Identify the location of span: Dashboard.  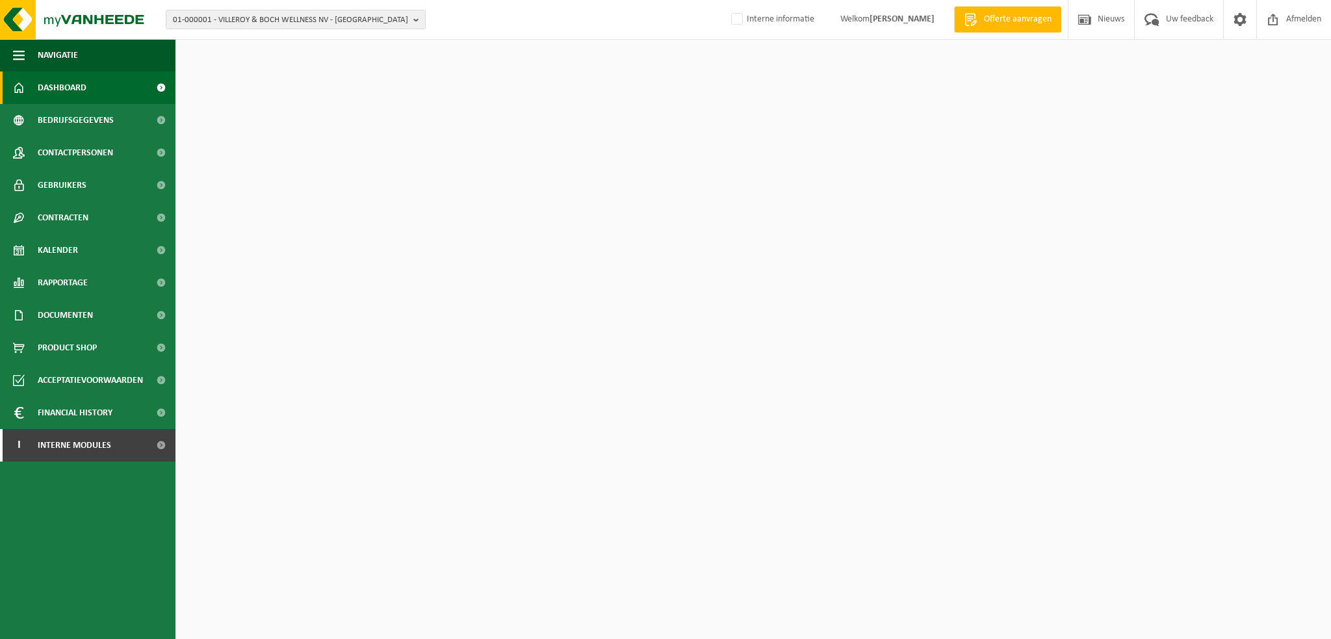
(62, 88).